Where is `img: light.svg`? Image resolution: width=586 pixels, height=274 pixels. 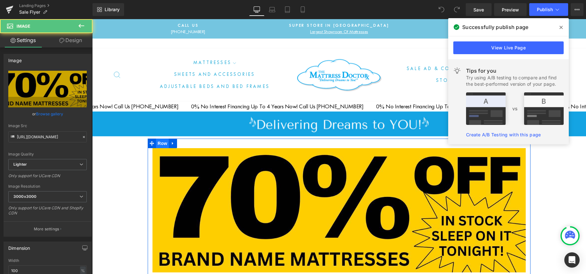 img: light.svg is located at coordinates (457, 71).